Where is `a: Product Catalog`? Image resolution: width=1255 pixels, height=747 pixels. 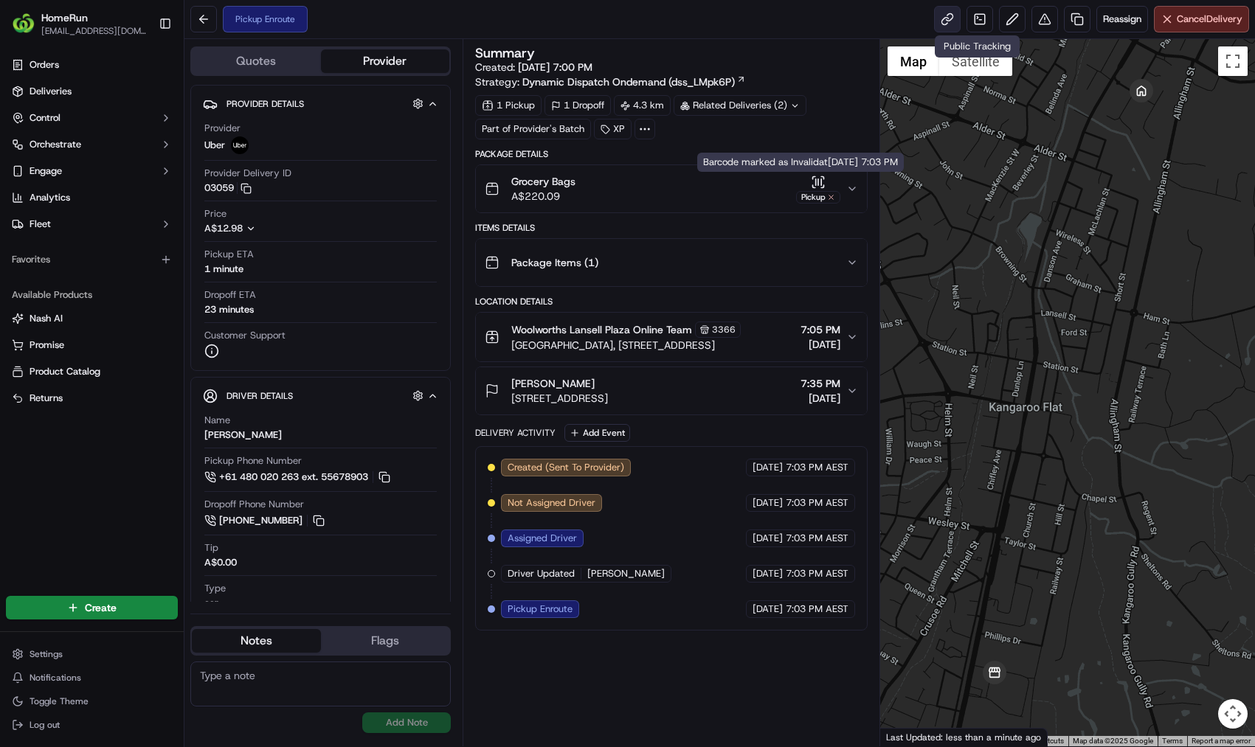 a: Product Catalog is located at coordinates (91, 372).